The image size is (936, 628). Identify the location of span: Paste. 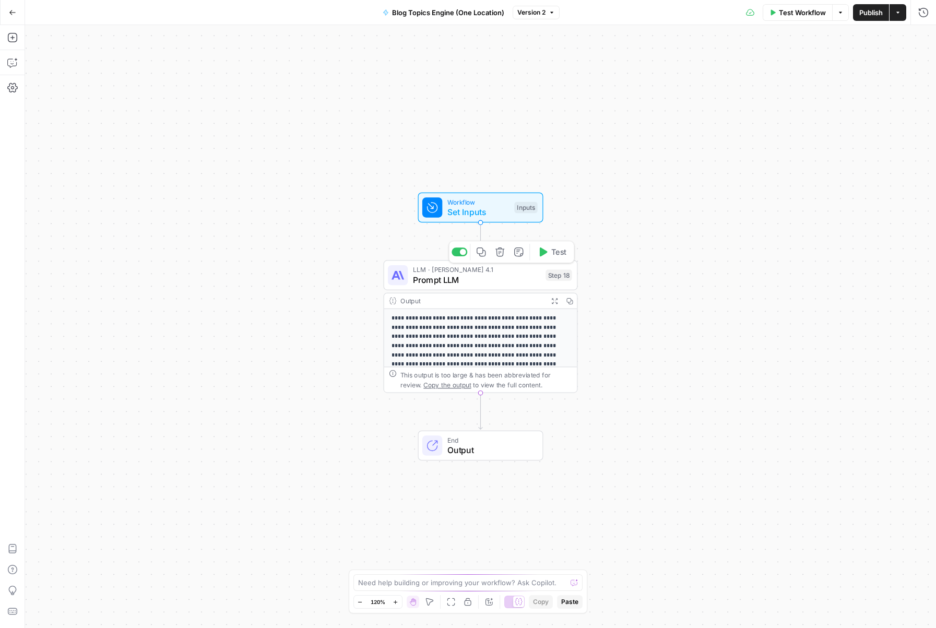
(569, 602).